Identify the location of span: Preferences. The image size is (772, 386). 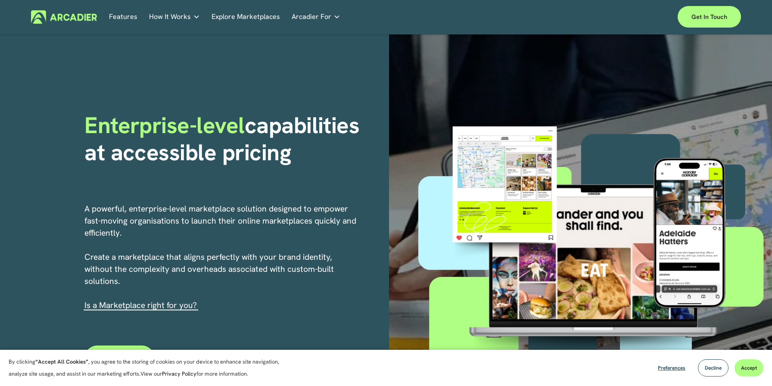
(672, 368).